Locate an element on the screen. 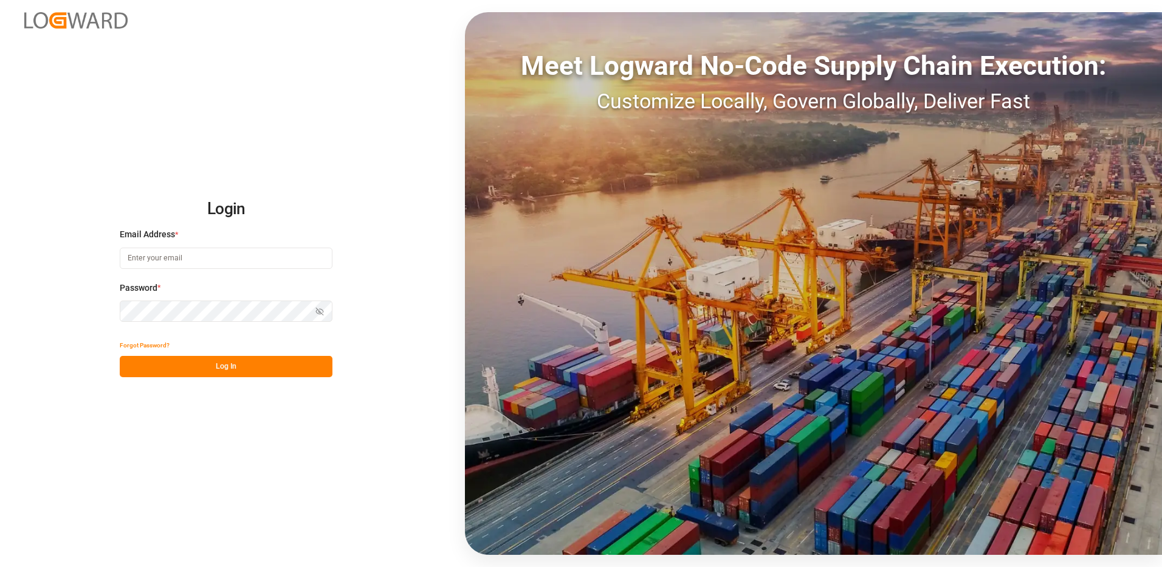 Image resolution: width=1162 pixels, height=567 pixels. input: Enter your email is located at coordinates (226, 258).